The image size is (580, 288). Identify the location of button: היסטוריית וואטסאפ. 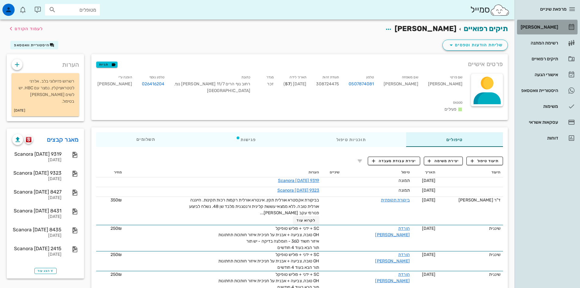
(34, 45).